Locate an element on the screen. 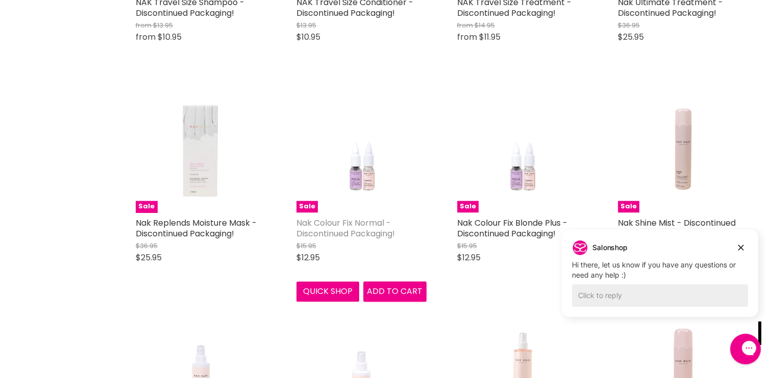 The width and height of the screenshot is (776, 378). a: Nak Colour Fix Normal - Discontinued Packaging! is located at coordinates (345, 228).